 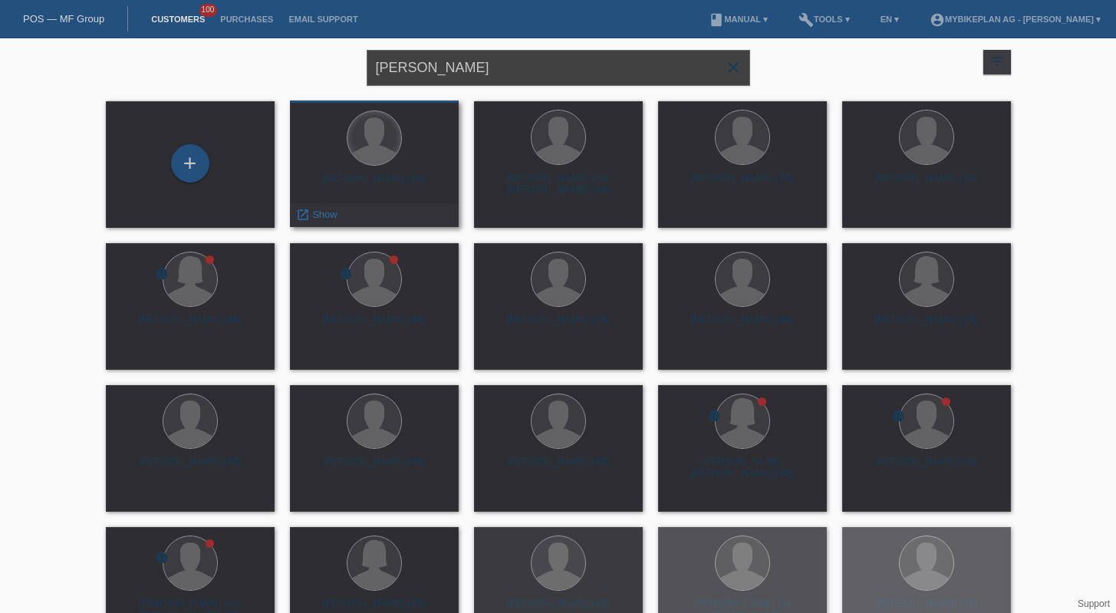 What do you see at coordinates (64, 18) in the screenshot?
I see `a: POS — MF Group` at bounding box center [64, 18].